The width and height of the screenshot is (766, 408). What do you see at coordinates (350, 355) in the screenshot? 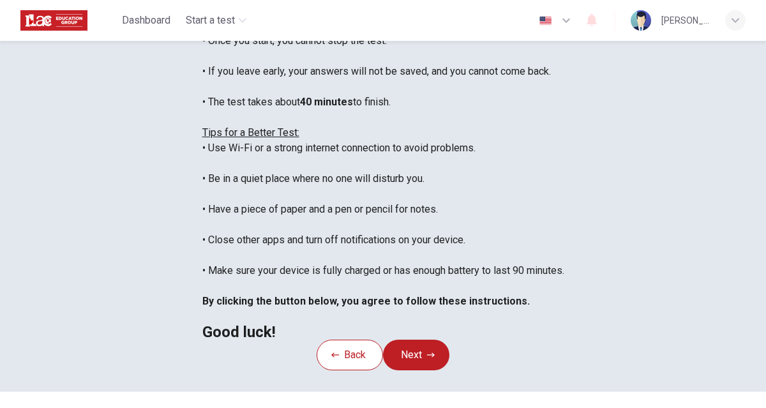
I see `button: Back` at bounding box center [350, 355].